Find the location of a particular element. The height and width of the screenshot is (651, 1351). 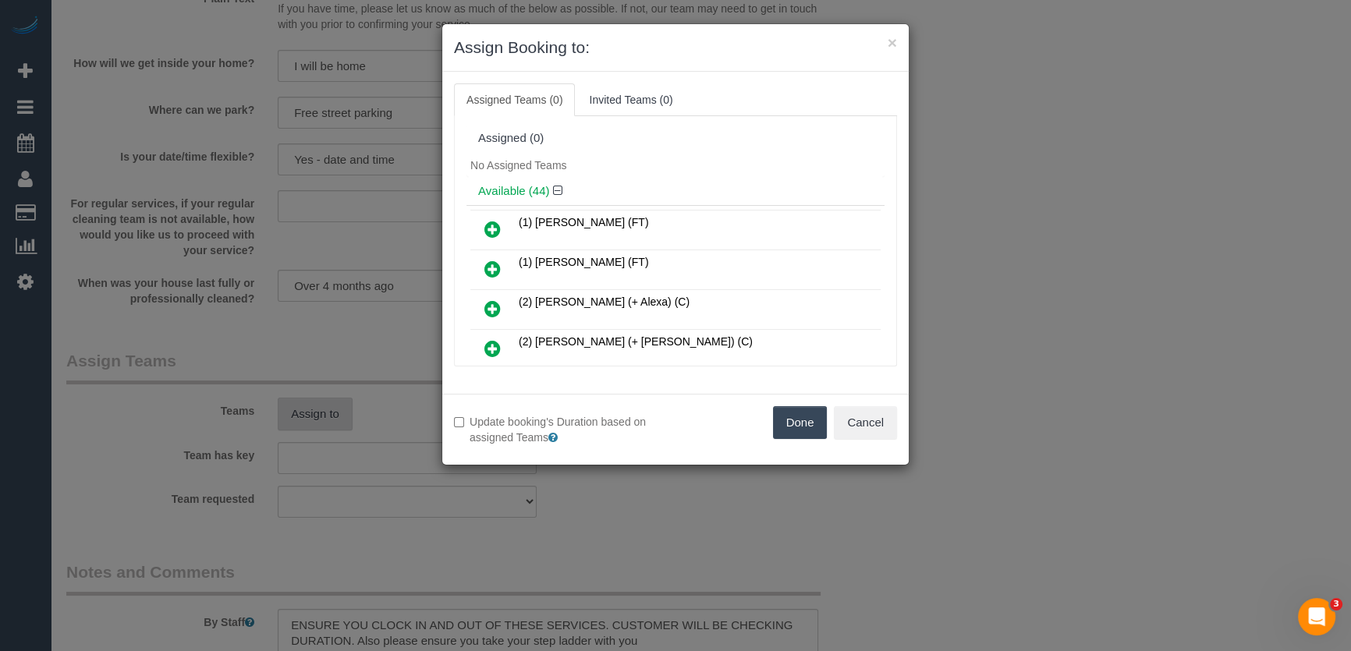

h3: Assign Booking to: is located at coordinates (675, 48).